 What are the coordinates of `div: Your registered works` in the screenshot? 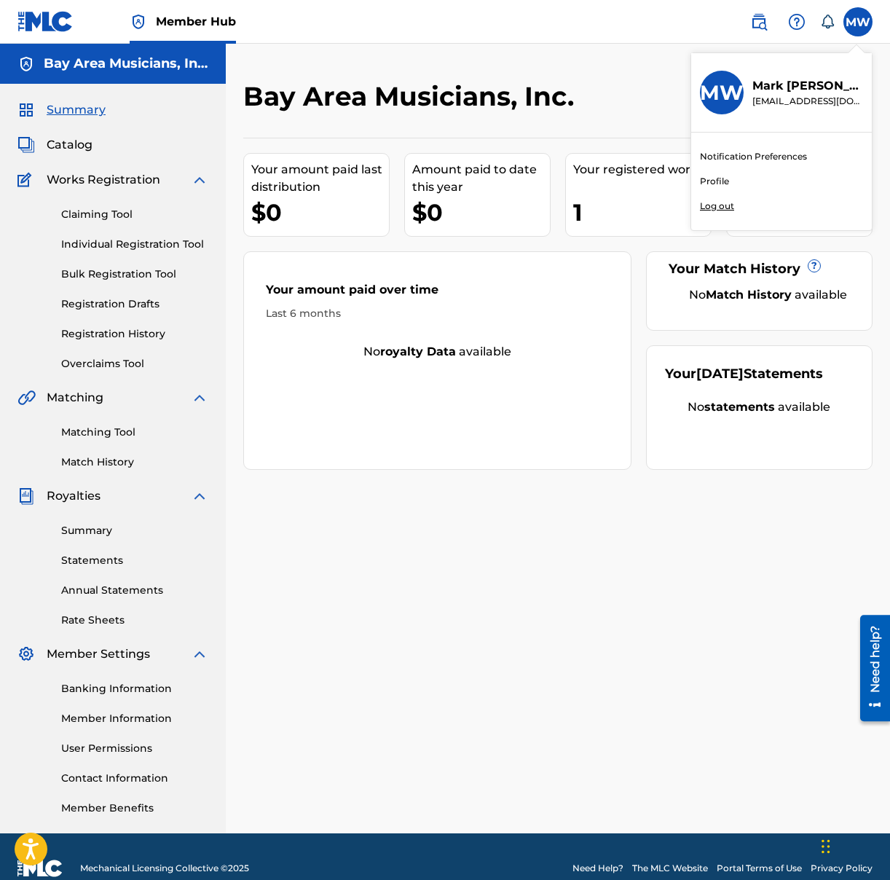 It's located at (642, 170).